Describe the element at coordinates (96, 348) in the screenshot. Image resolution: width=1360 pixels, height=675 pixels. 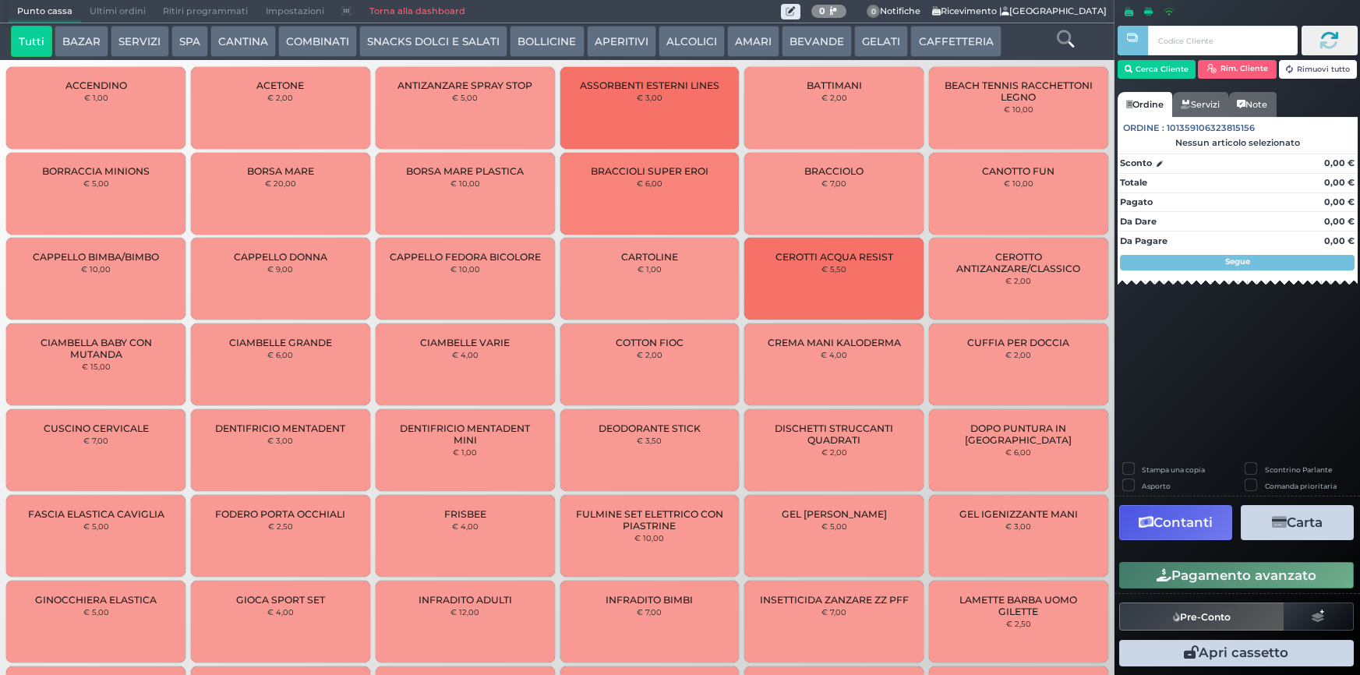
I see `span: CIAMBELLA BABY CON MUTANDA` at that location.